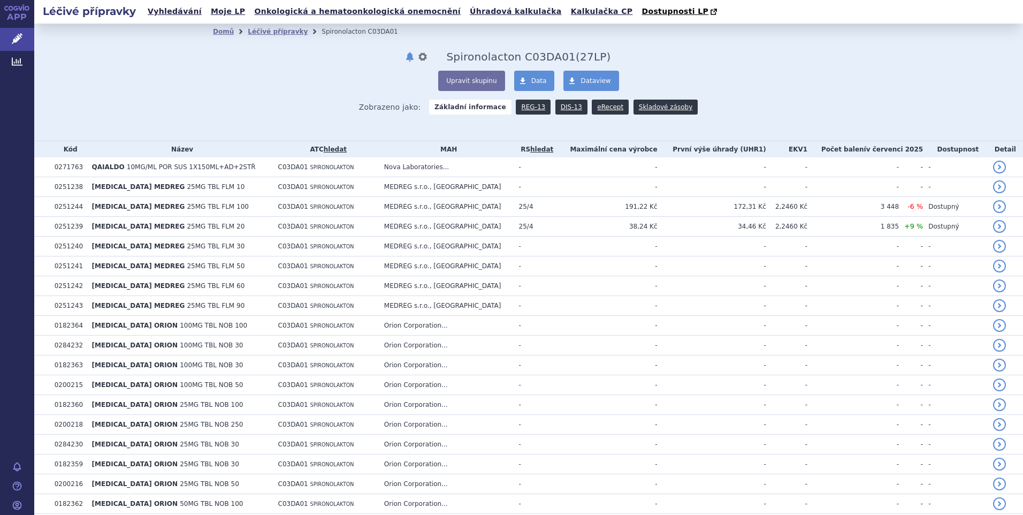 This screenshot has width=1023, height=515. I want to click on th: Název, so click(180, 149).